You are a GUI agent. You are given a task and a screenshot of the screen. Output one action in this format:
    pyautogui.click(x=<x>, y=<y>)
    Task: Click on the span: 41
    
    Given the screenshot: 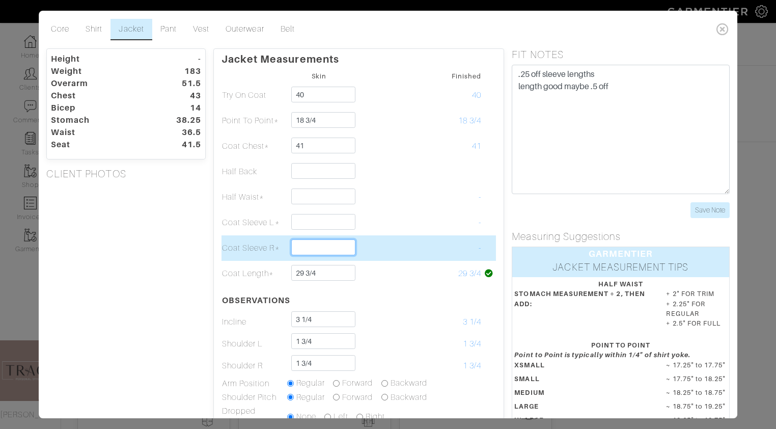 What is the action you would take?
    pyautogui.click(x=477, y=146)
    